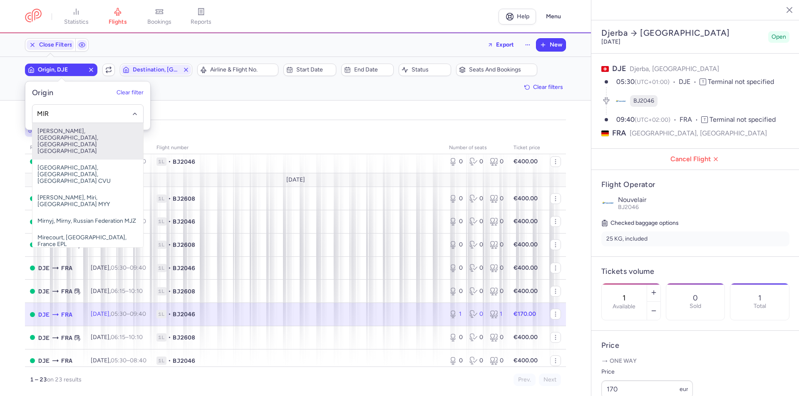 This screenshot has width=799, height=396. Describe the element at coordinates (56, 45) in the screenshot. I see `span: Close Filters` at that location.